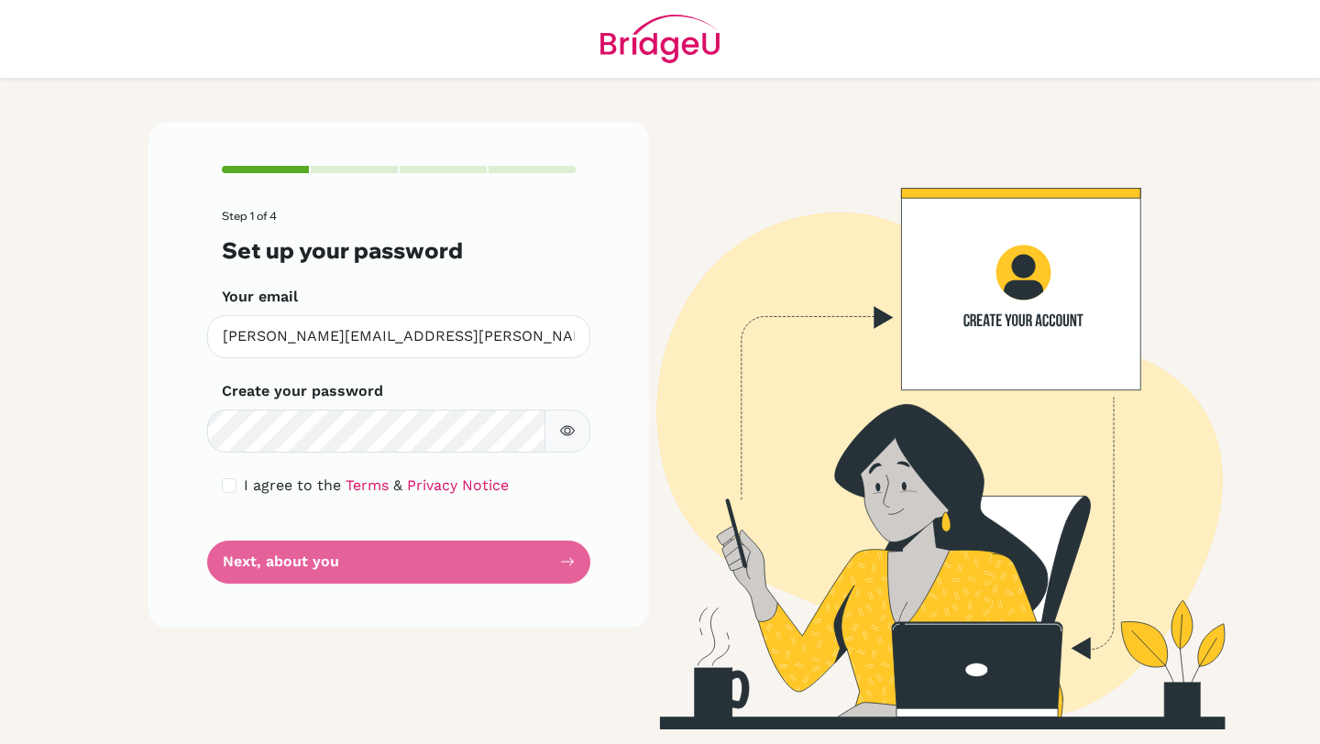 The width and height of the screenshot is (1320, 744). Describe the element at coordinates (292, 485) in the screenshot. I see `span: I agree to the` at that location.